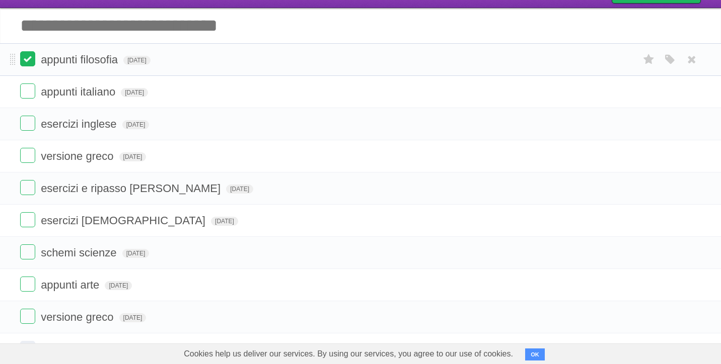 This screenshot has height=364, width=721. What do you see at coordinates (348, 354) in the screenshot?
I see `span: Cookies help us deliver our services. By using our services, you agree to our use of cookies.` at bounding box center [348, 354].